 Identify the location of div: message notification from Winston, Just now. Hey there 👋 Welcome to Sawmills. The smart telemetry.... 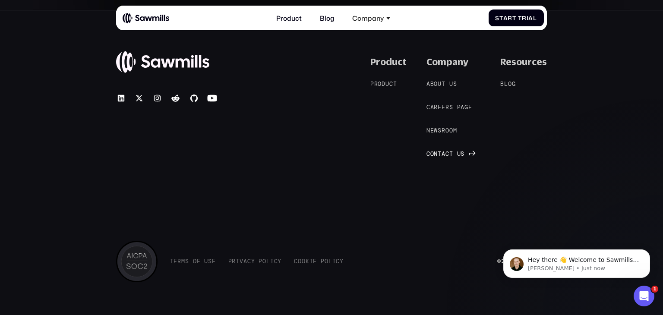
(86, 32).